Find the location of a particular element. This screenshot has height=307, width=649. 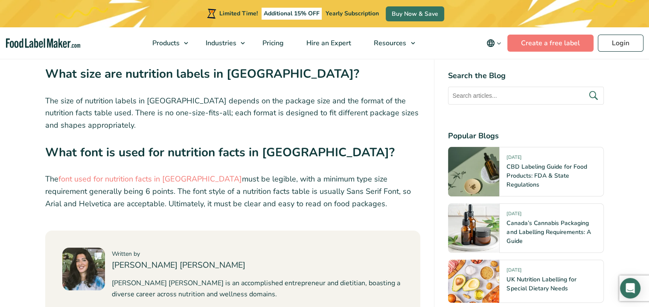

h4: Popular Blogs is located at coordinates (526, 136).